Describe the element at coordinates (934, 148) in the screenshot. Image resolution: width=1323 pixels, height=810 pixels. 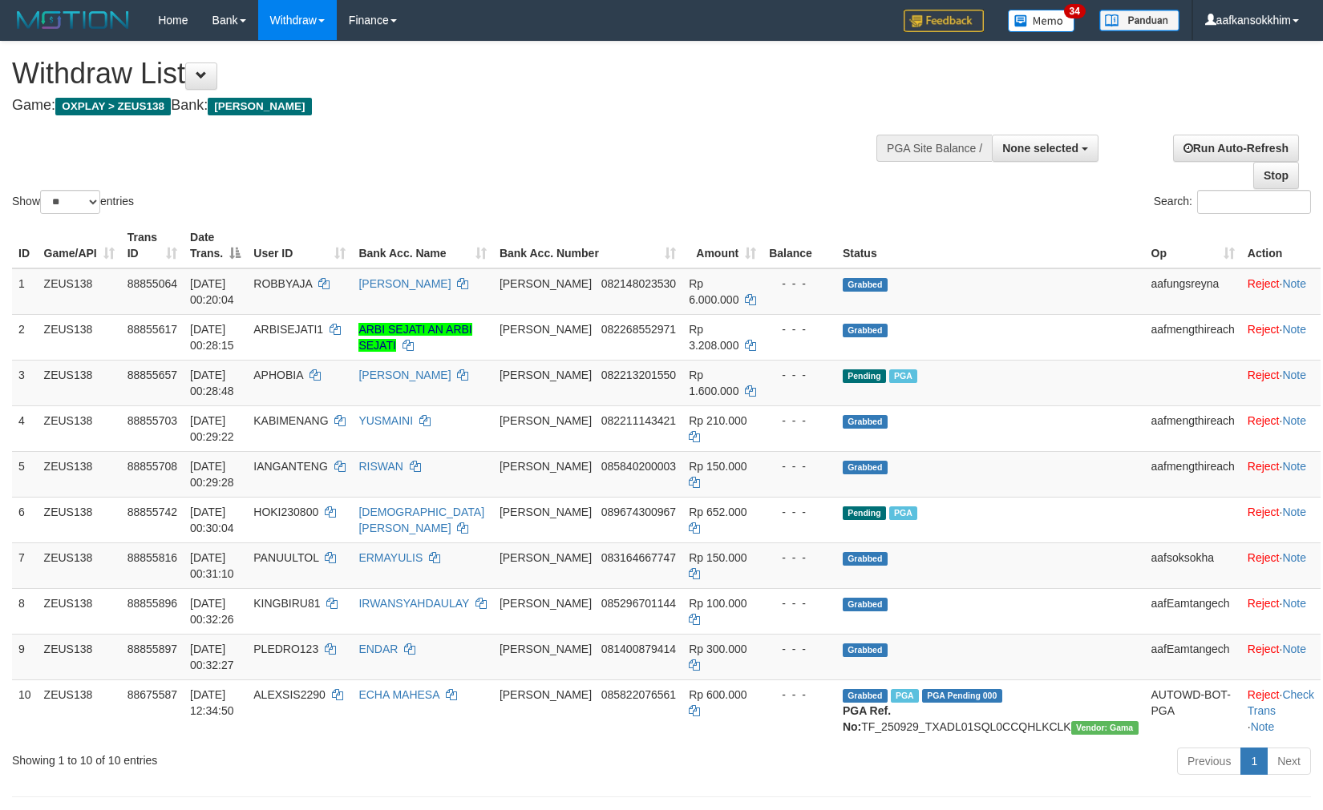
I see `div: PGA Site Balance /` at that location.